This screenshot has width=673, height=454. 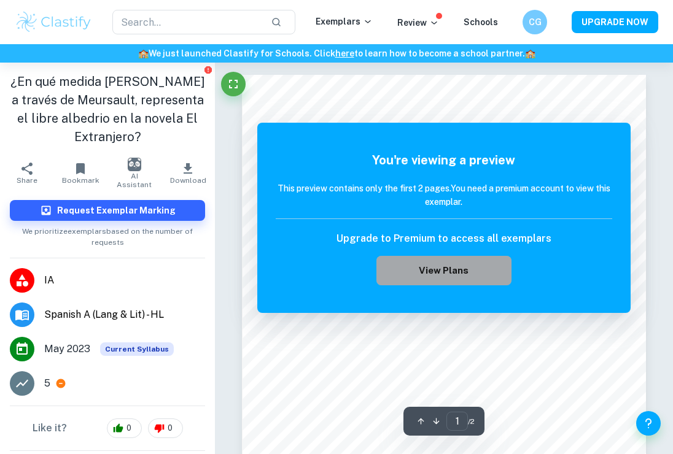 I want to click on h6: Like it?, so click(x=50, y=429).